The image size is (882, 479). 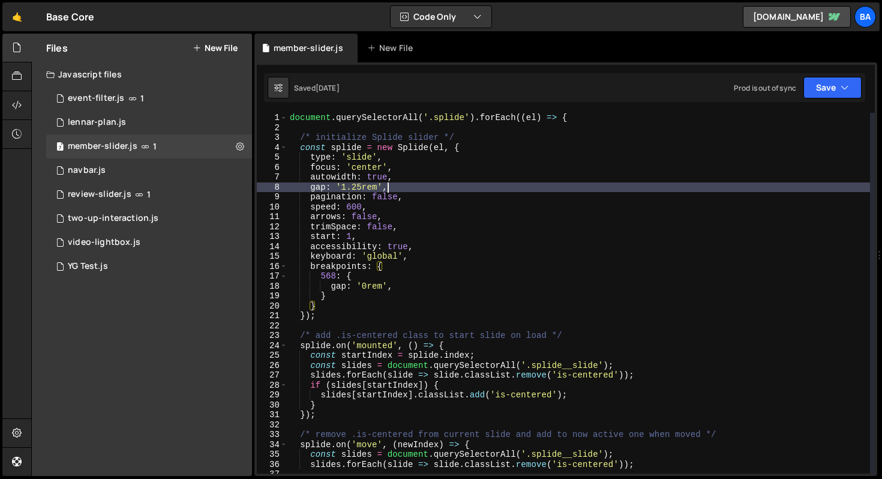 I want to click on div: 36, so click(x=272, y=464).